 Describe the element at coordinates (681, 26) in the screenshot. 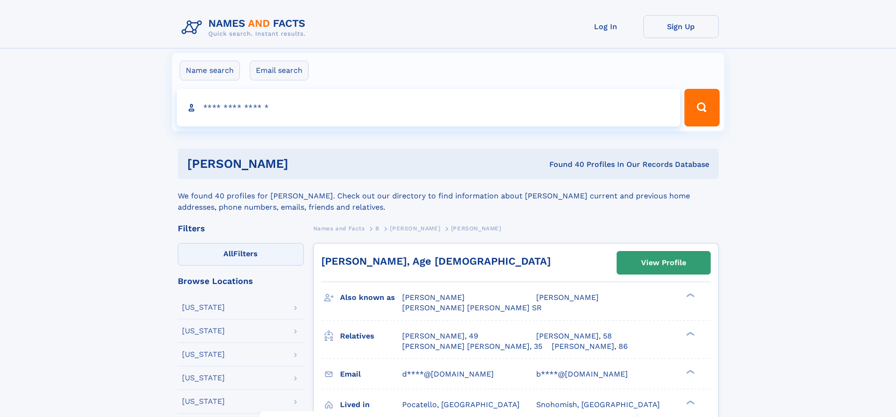

I see `a: Sign Up` at that location.